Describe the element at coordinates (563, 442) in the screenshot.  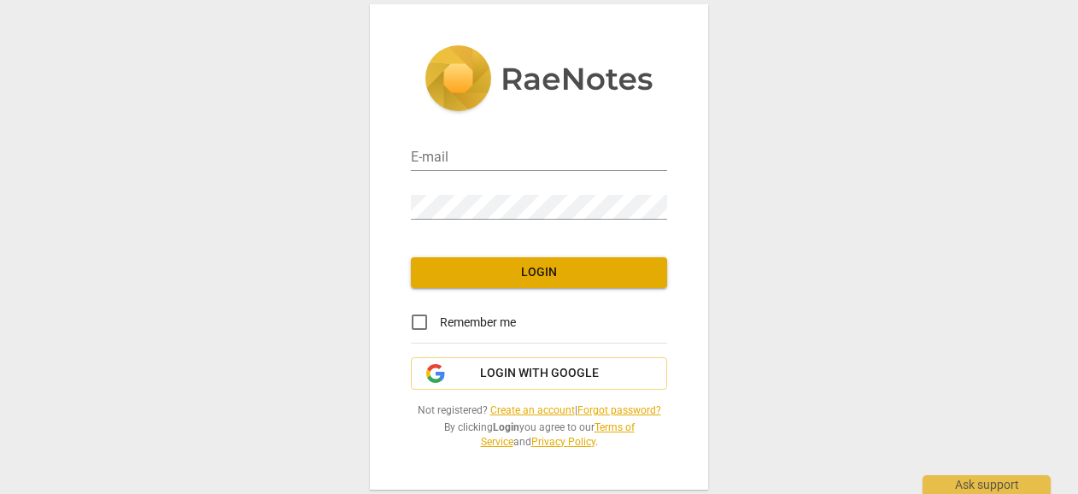
I see `a: Privacy Policy` at that location.